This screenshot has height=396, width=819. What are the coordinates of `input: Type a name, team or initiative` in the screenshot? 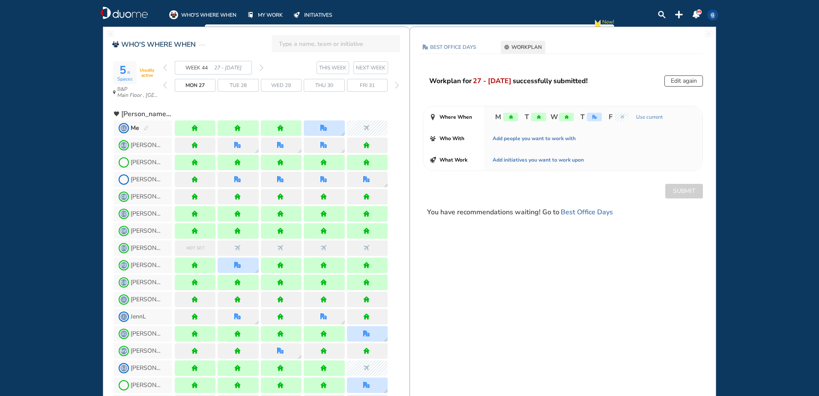 It's located at (338, 44).